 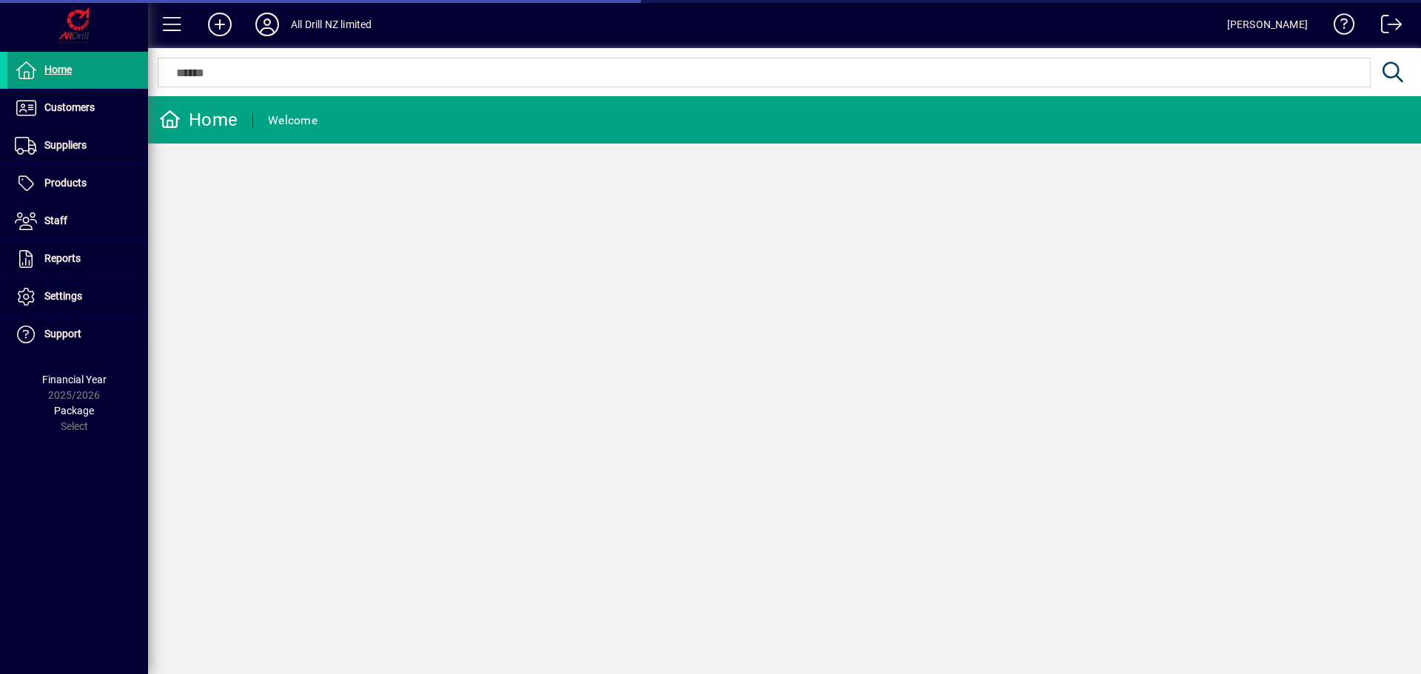 What do you see at coordinates (292, 121) in the screenshot?
I see `div: Welcome` at bounding box center [292, 121].